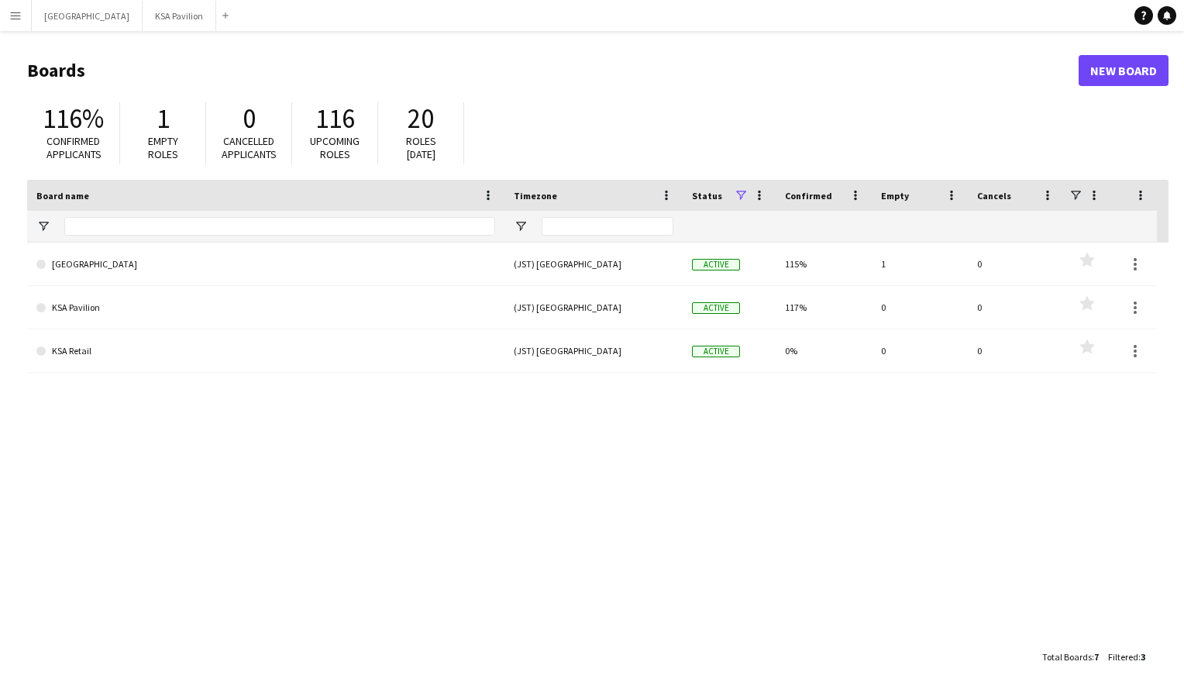  What do you see at coordinates (808, 195) in the screenshot?
I see `span: Confirmed` at bounding box center [808, 195].